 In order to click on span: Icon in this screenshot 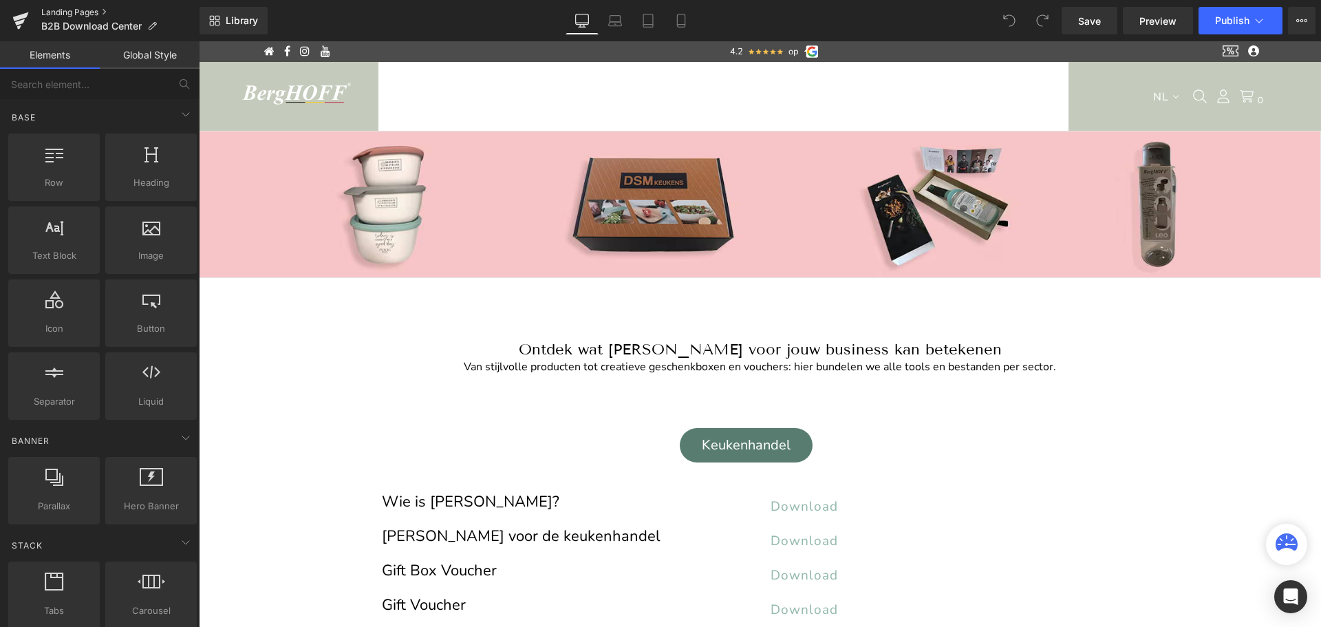, I will do `click(54, 328)`.